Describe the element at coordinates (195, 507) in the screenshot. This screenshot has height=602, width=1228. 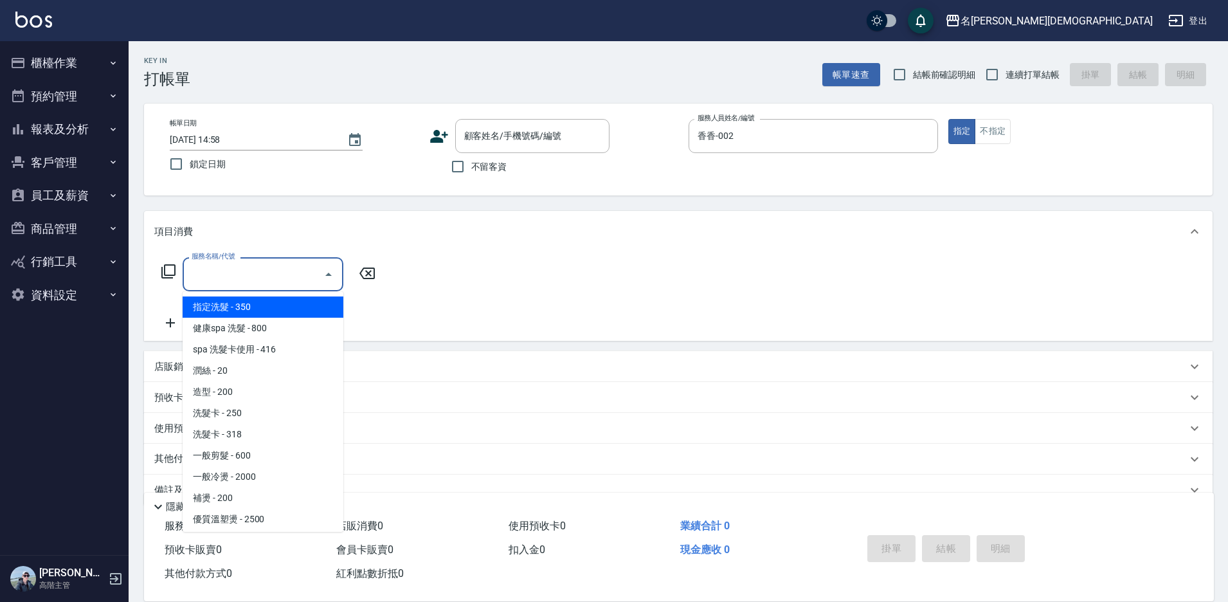
I see `p: 隱藏業績明細` at that location.